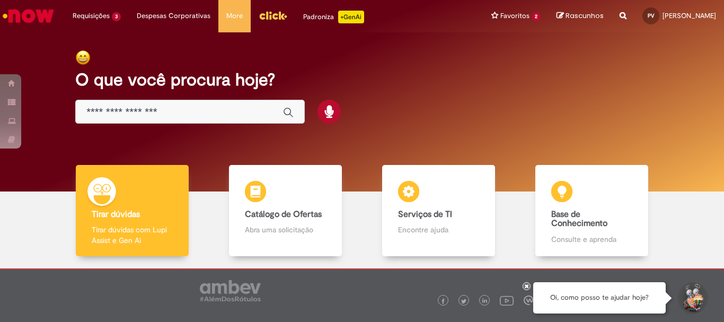  I want to click on b: Tirar dúvidas, so click(115, 214).